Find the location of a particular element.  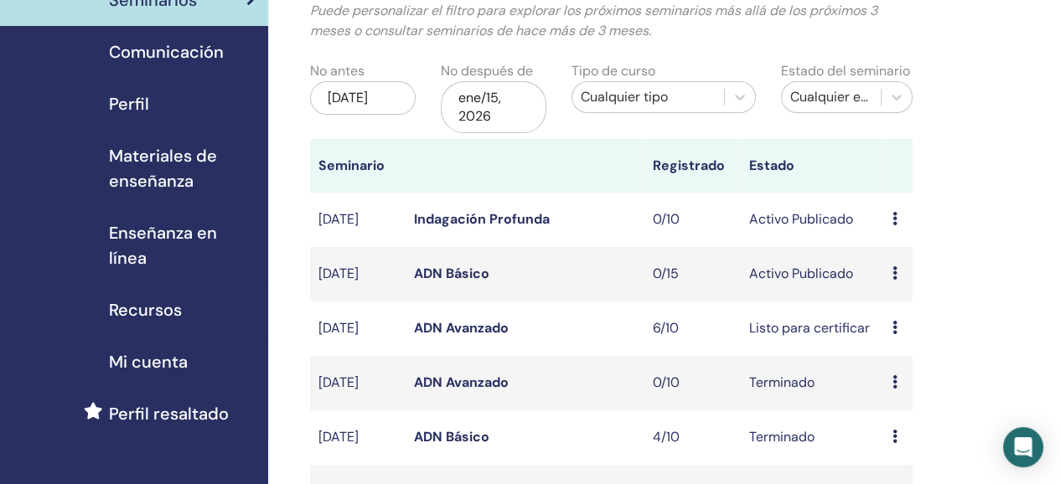

label: No antes is located at coordinates (337, 71).